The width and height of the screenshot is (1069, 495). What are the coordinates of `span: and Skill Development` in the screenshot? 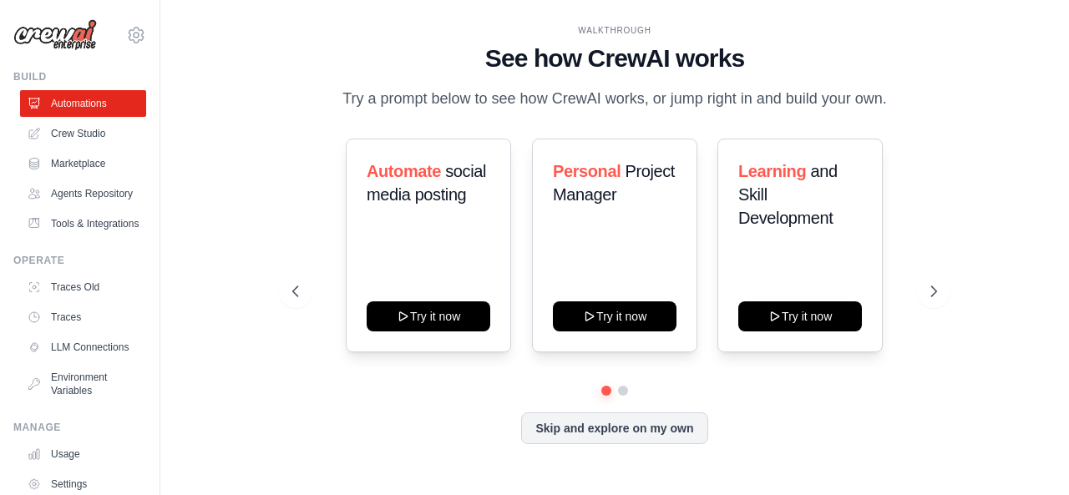 It's located at (787, 195).